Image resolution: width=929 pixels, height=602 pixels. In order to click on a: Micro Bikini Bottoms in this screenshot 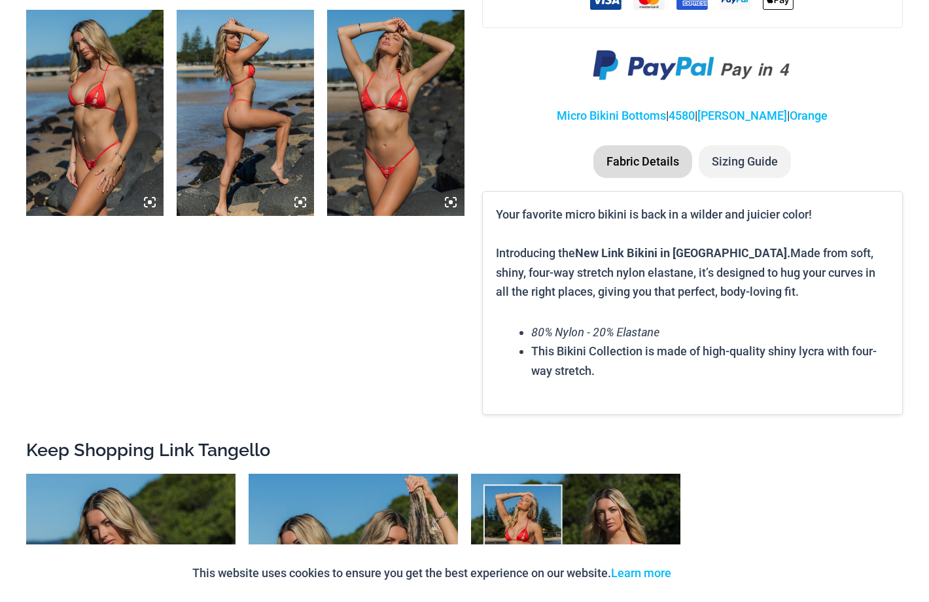, I will do `click(611, 115)`.